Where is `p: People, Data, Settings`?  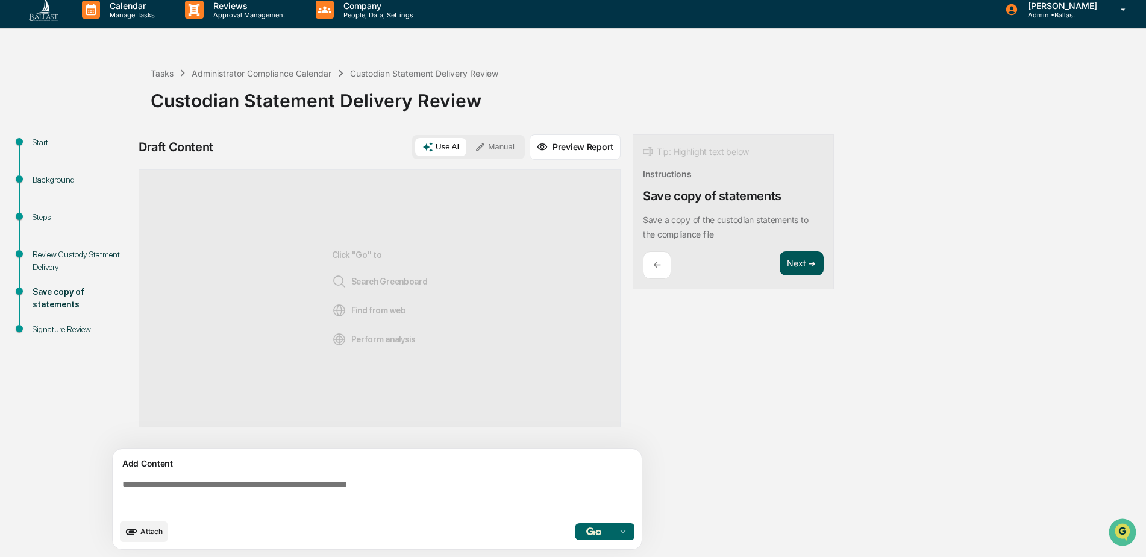
p: People, Data, Settings is located at coordinates (376, 15).